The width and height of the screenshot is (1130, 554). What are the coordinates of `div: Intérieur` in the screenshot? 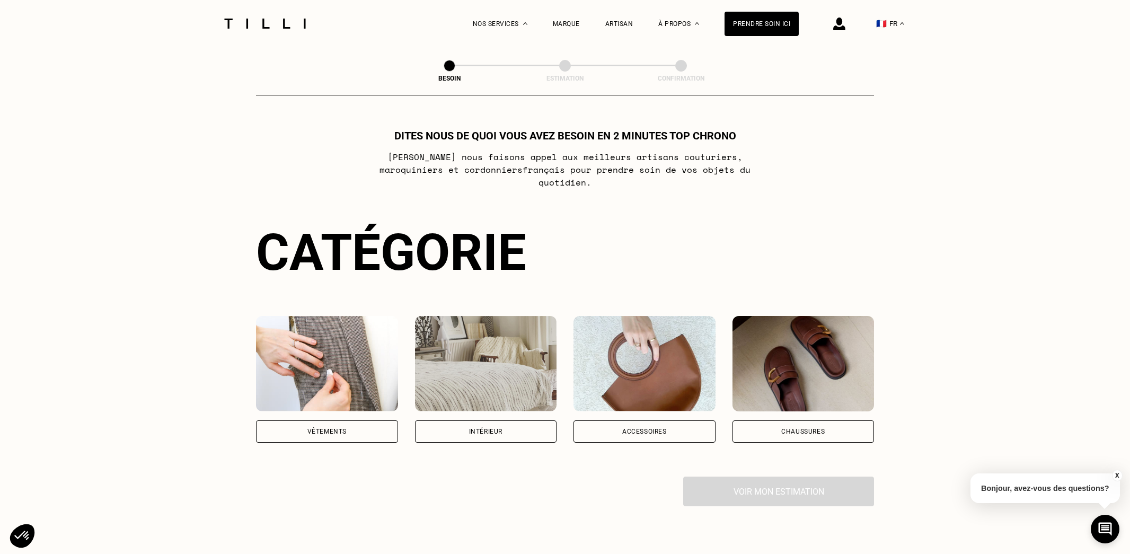 It's located at (486, 432).